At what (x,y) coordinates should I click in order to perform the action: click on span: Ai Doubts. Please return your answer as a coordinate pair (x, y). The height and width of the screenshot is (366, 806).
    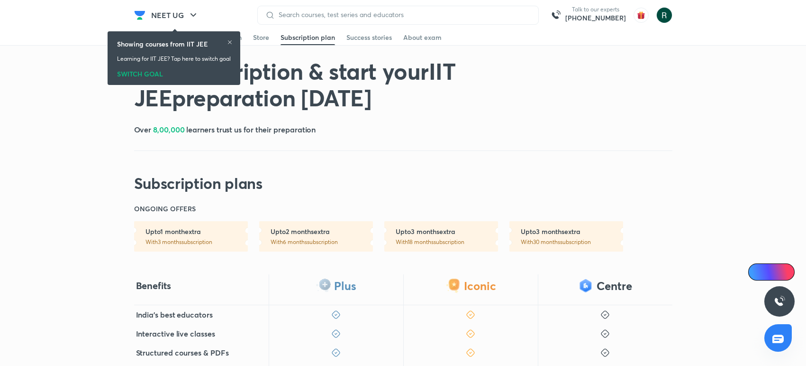
    Looking at the image, I should click on (777, 272).